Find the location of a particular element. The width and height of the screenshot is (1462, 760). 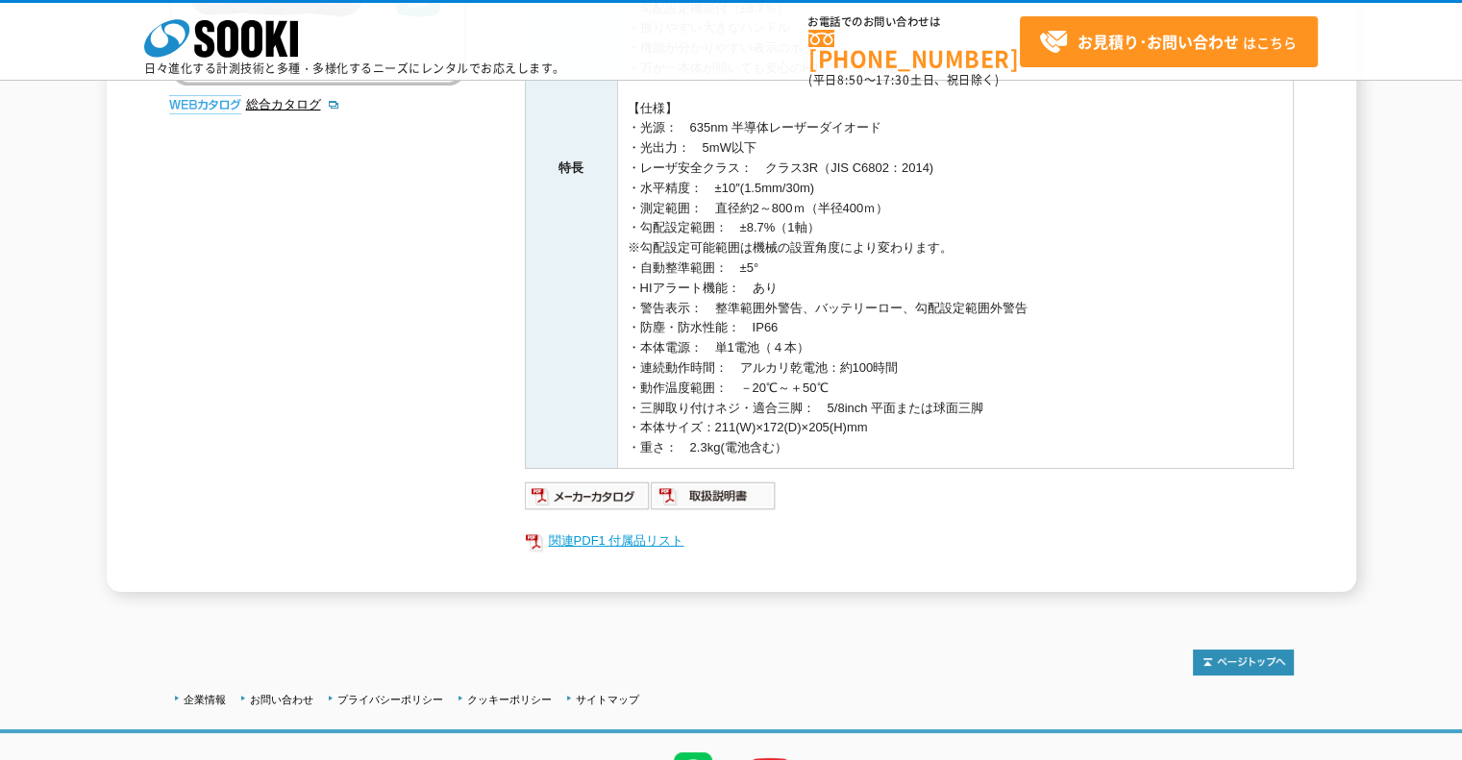

a: メーカーカタログ is located at coordinates (587, 500).